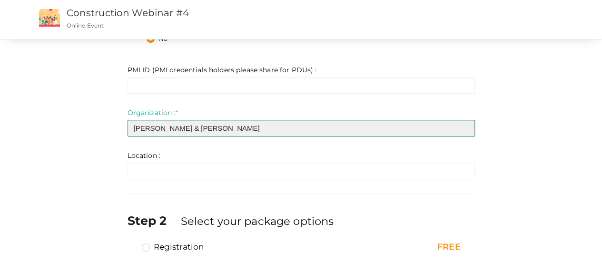  Describe the element at coordinates (222, 70) in the screenshot. I see `label: PMI ID (PMI credentials holders please share for PDUs) :` at that location.